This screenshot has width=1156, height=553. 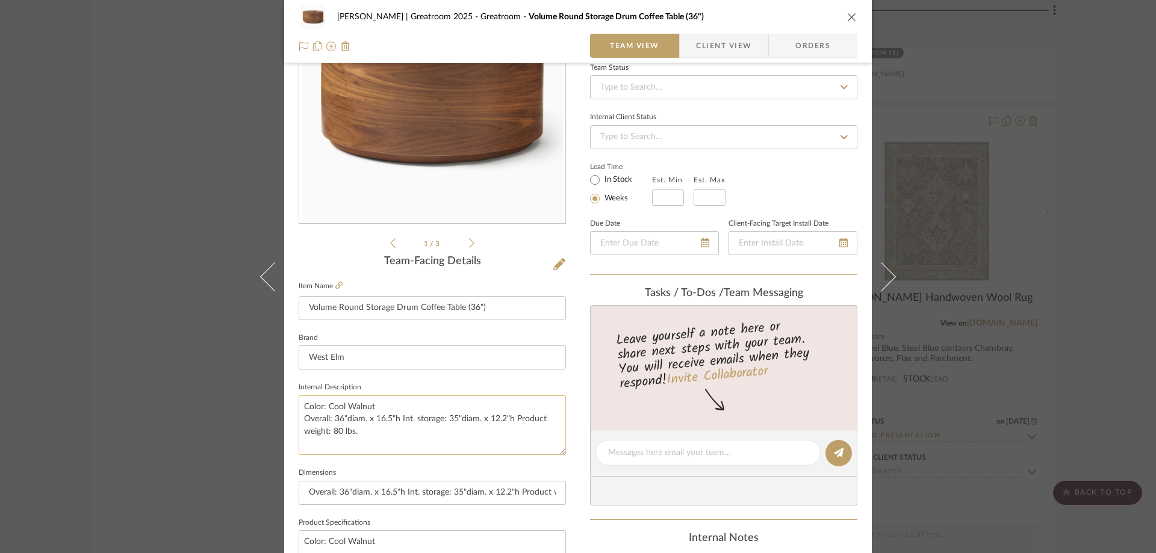 I want to click on span: Team View, so click(x=634, y=46).